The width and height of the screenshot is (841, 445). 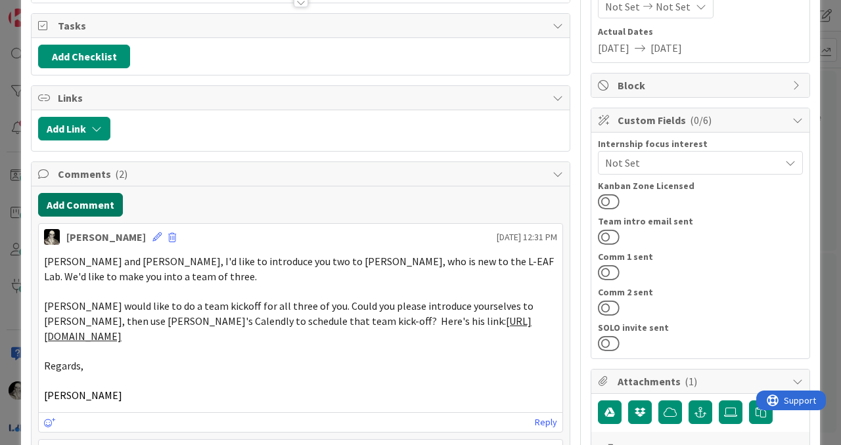 What do you see at coordinates (121, 174) in the screenshot?
I see `span: ( 2 )` at bounding box center [121, 174].